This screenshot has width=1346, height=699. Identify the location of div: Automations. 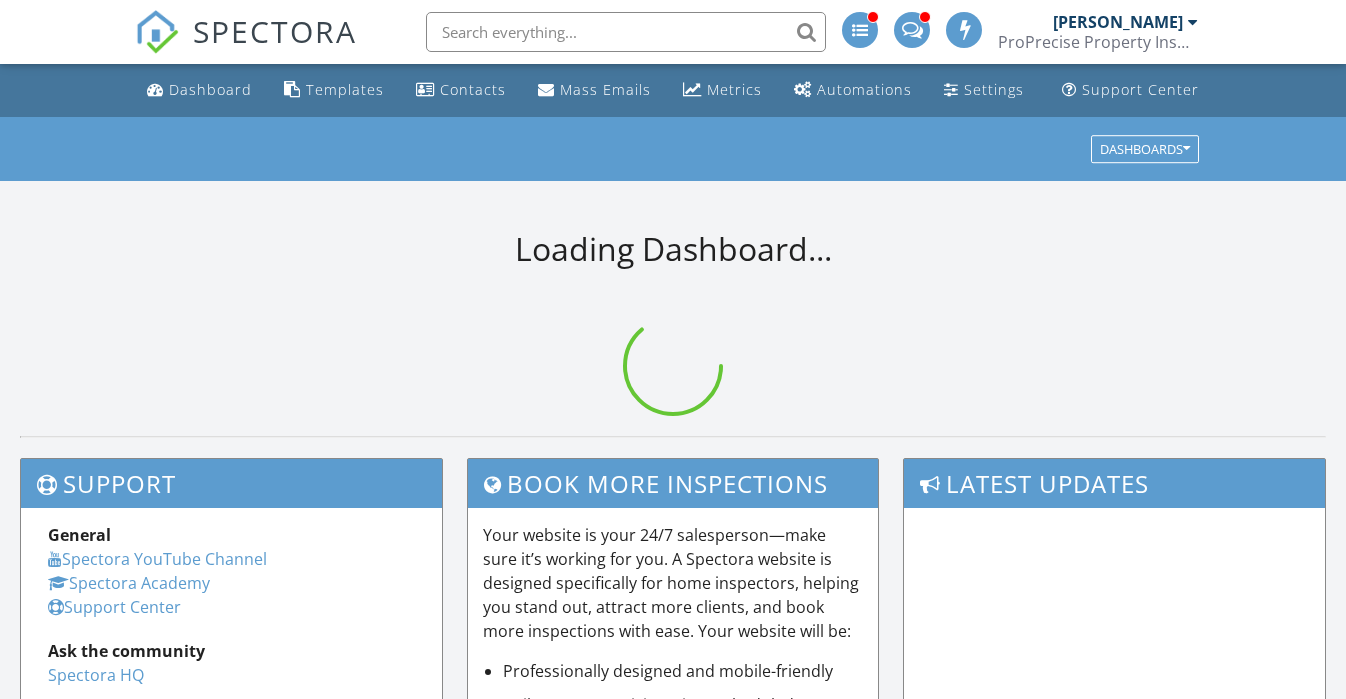
(864, 89).